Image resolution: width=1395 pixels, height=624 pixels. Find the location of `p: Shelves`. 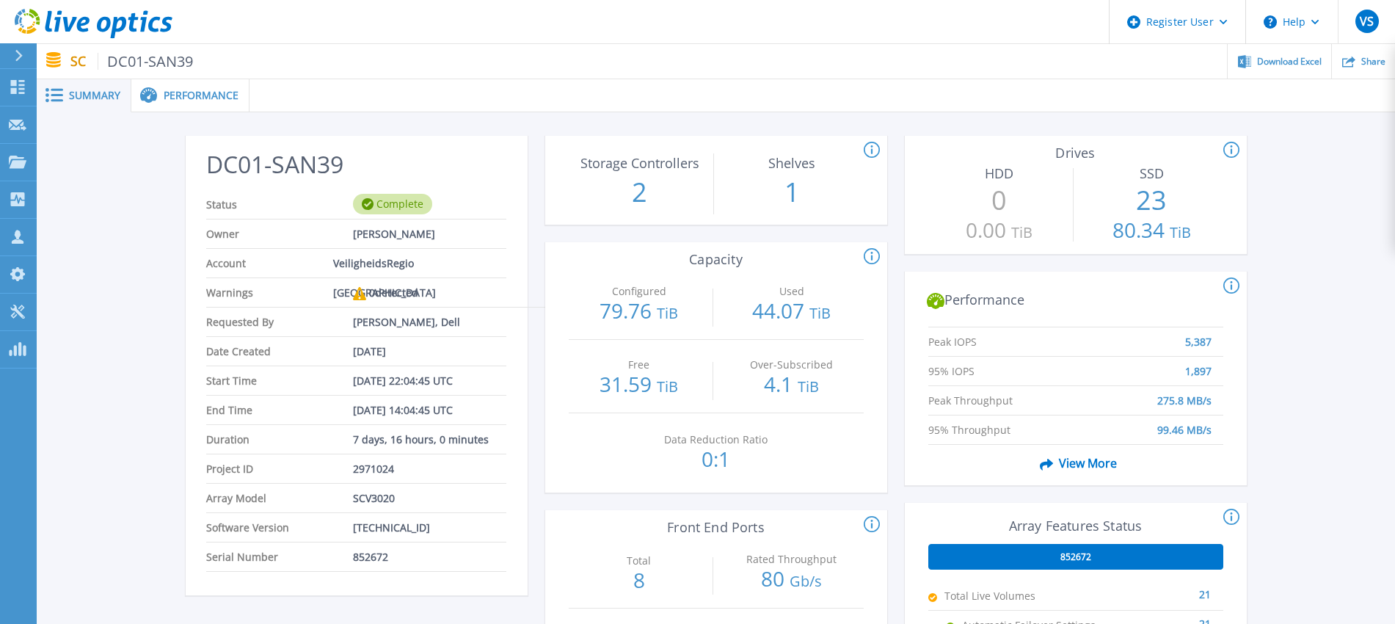

p: Shelves is located at coordinates (792, 163).